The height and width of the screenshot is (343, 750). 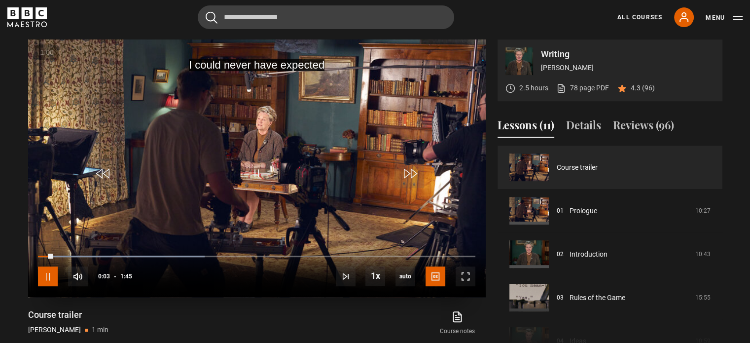 What do you see at coordinates (588, 254) in the screenshot?
I see `a: Introduction` at bounding box center [588, 254].